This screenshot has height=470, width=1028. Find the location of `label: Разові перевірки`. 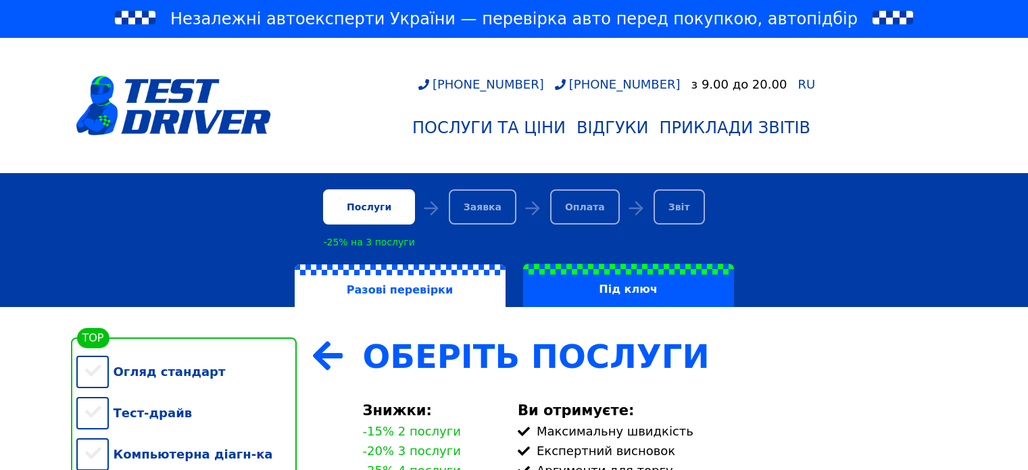

label: Разові перевірки is located at coordinates (400, 286).